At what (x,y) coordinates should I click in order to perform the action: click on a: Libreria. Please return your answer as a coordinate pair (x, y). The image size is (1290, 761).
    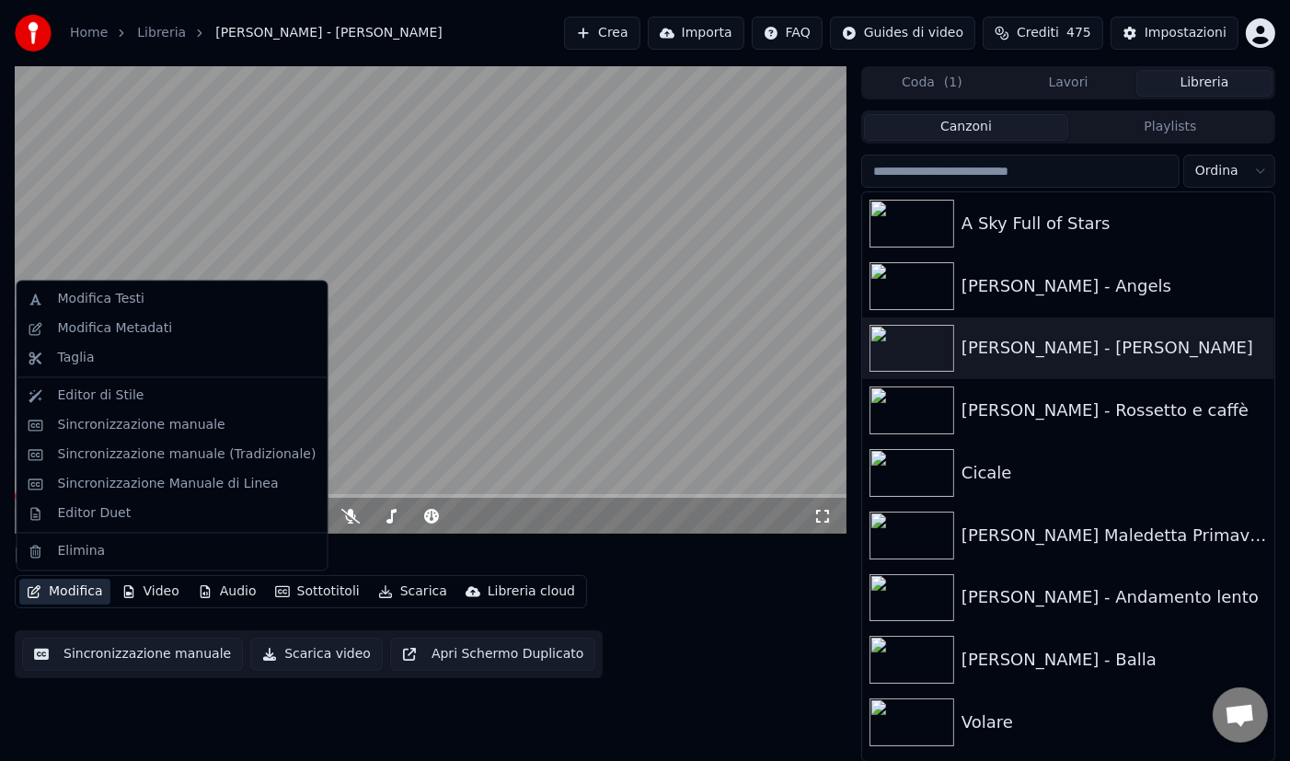
    Looking at the image, I should click on (161, 33).